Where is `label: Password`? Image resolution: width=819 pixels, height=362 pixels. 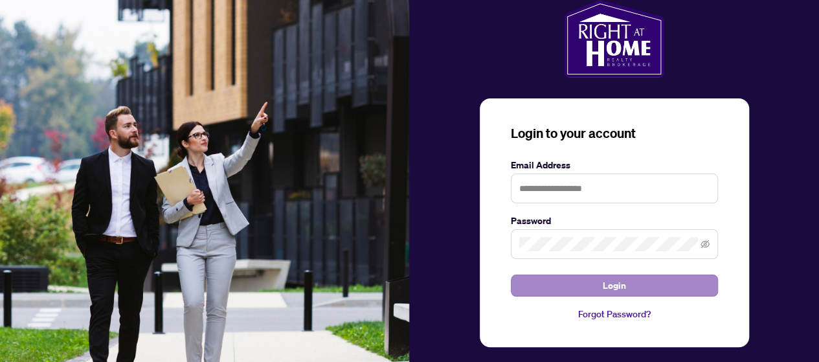
label: Password is located at coordinates (615, 221).